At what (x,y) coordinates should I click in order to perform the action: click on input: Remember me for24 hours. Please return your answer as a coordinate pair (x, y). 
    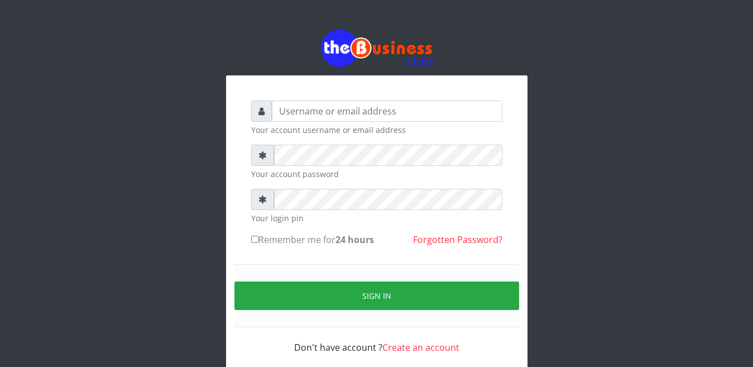
    Looking at the image, I should click on (255, 239).